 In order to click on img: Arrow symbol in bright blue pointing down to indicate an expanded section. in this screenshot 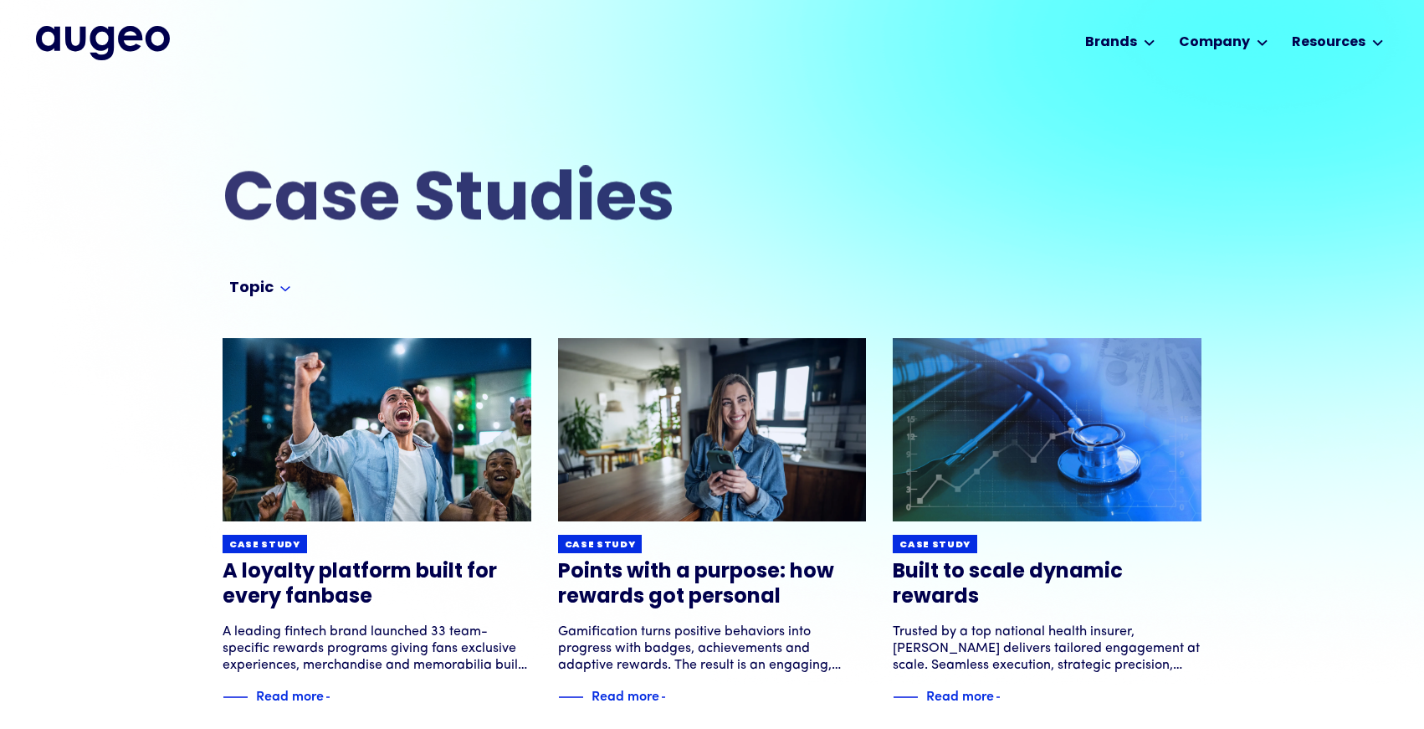, I will do `click(285, 289)`.